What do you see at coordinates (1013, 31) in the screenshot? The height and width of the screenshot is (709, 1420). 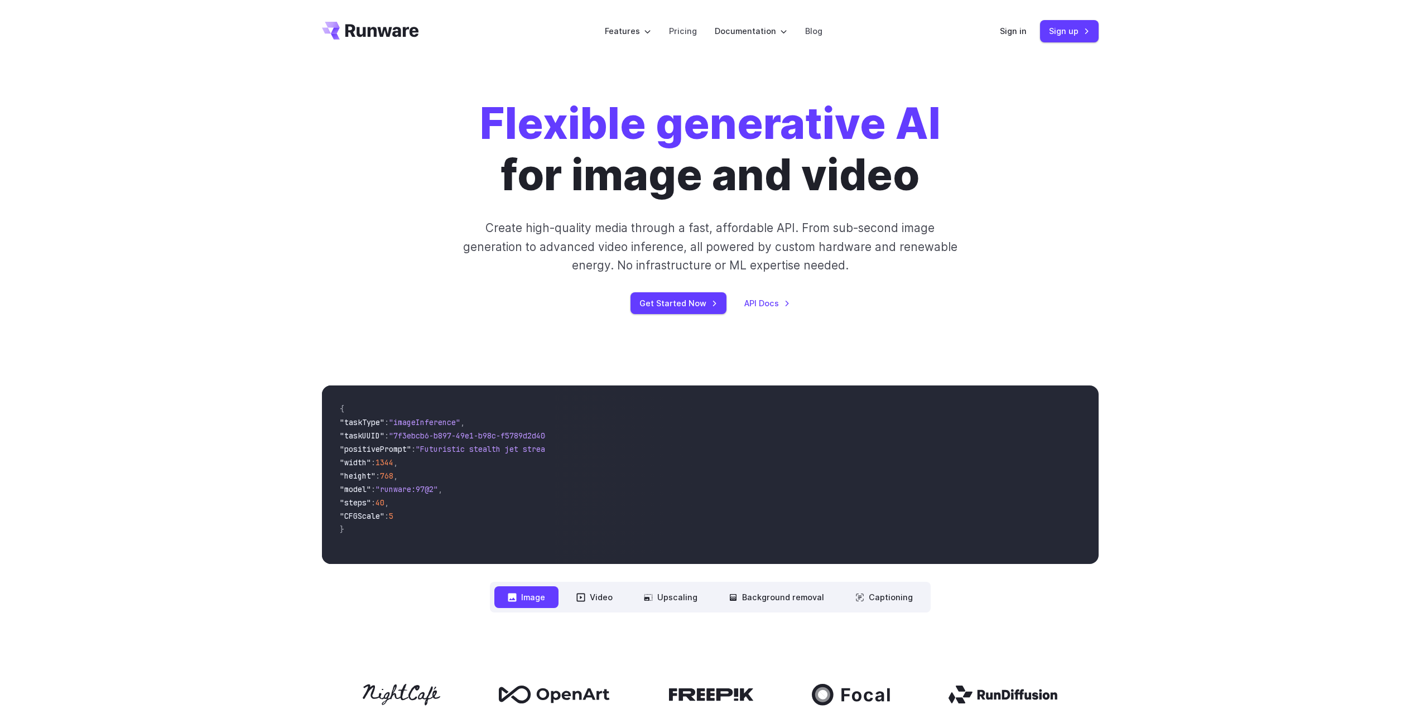 I see `a: Sign in` at bounding box center [1013, 31].